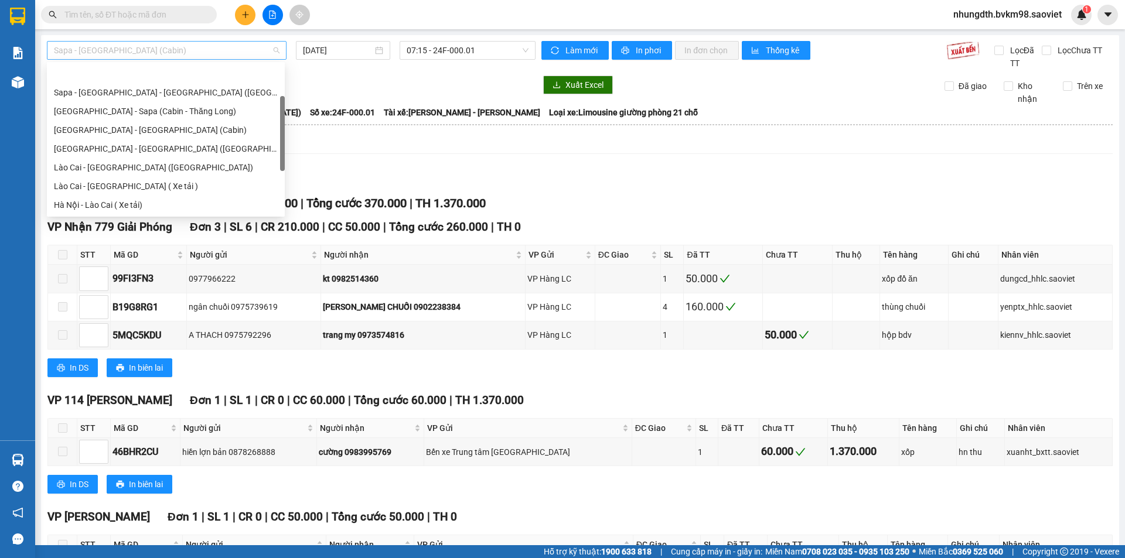 This screenshot has width=1125, height=558. Describe the element at coordinates (793, 452) in the screenshot. I see `div: 60.000` at that location.